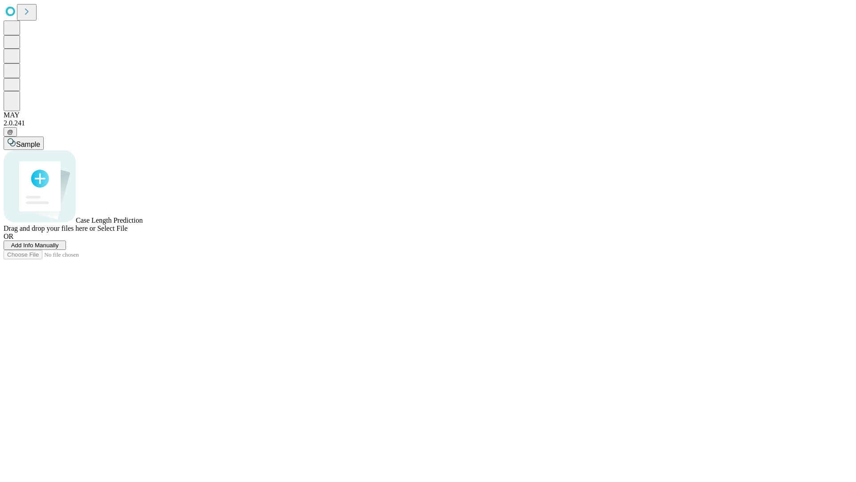 This screenshot has width=856, height=482. What do you see at coordinates (112, 228) in the screenshot?
I see `span: Select File` at bounding box center [112, 228].